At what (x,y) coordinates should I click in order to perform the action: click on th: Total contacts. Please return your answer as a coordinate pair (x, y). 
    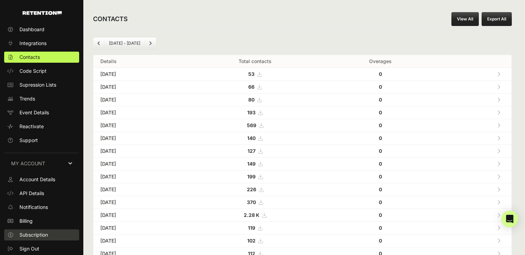
    Looking at the image, I should click on (255, 61).